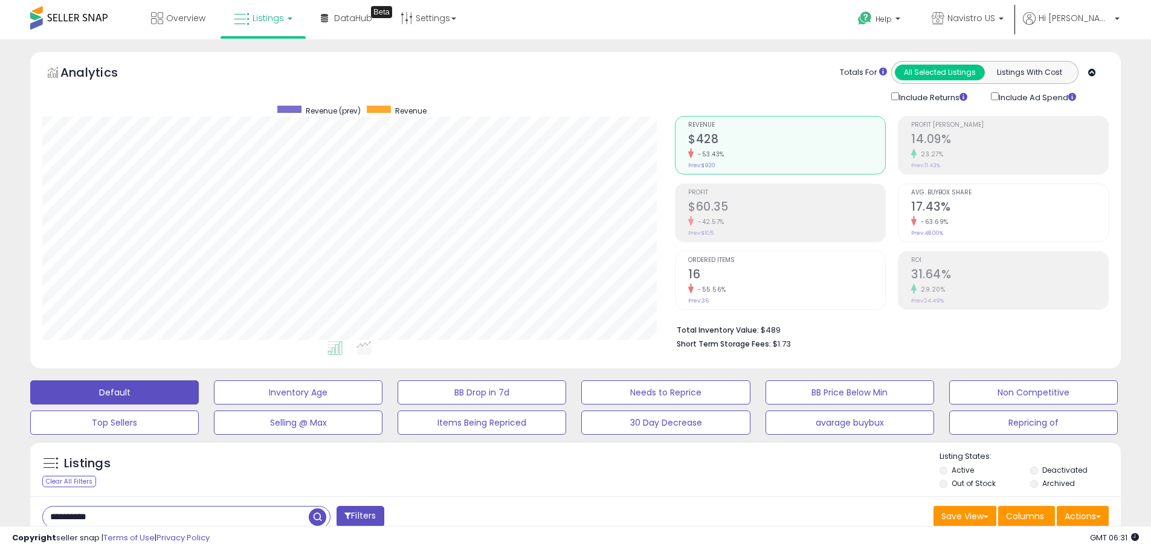 Image resolution: width=1151 pixels, height=550 pixels. I want to click on button: Non Competitive, so click(1033, 393).